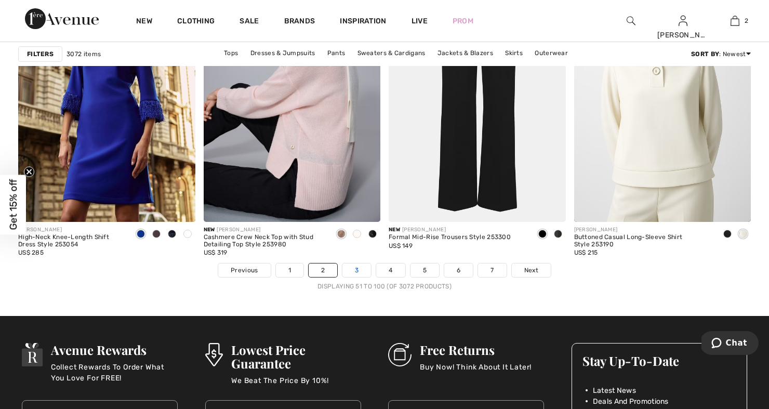 Image resolution: width=769 pixels, height=409 pixels. What do you see at coordinates (660, 361) in the screenshot?
I see `h3: Stay Up-To-Date` at bounding box center [660, 361].